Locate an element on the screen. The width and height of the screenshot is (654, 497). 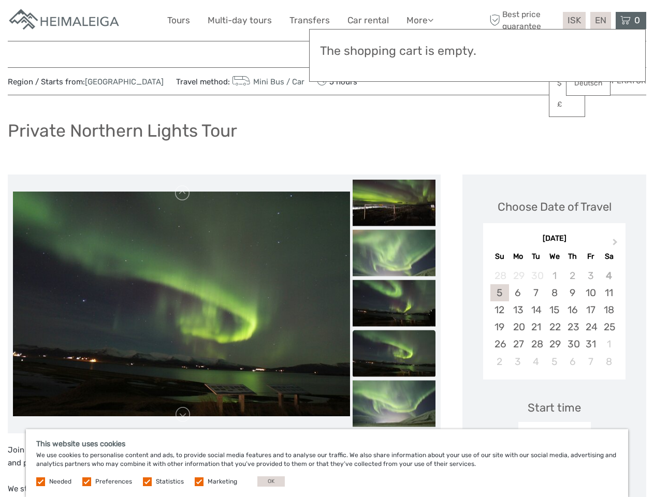
button: Next Month is located at coordinates (616, 244).